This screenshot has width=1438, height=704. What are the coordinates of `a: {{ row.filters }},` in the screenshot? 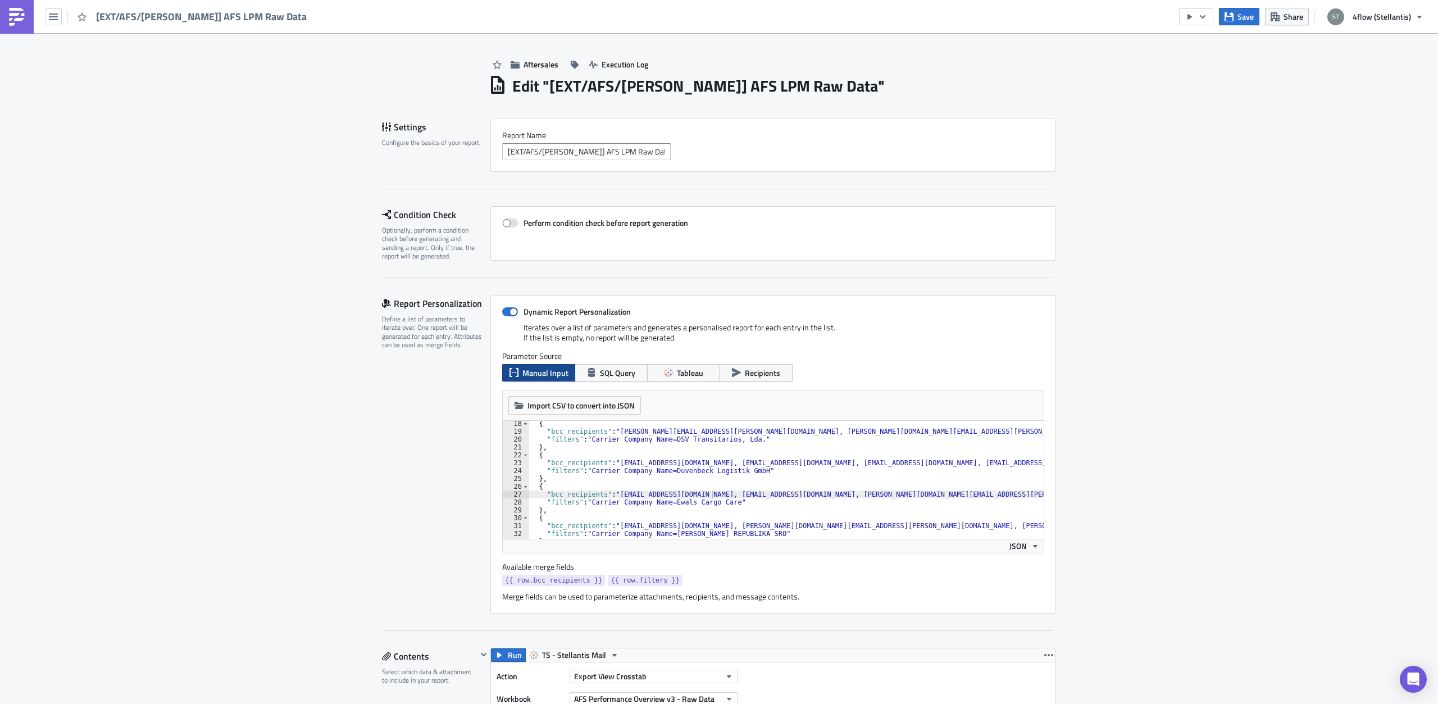 It's located at (47, 9).